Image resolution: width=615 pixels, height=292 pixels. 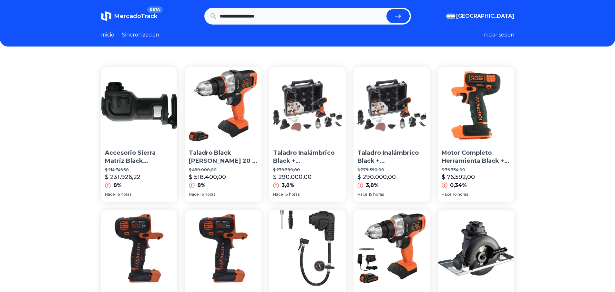 I want to click on p: $ 76.592,00, so click(x=458, y=177).